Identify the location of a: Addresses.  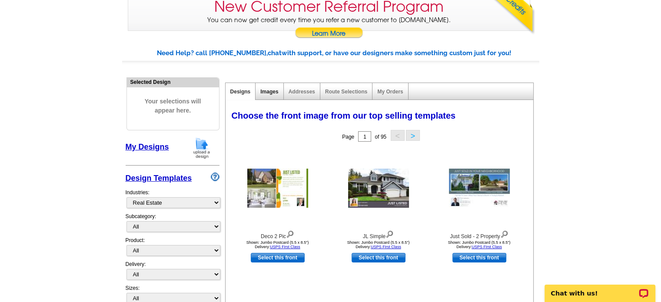
(301, 92).